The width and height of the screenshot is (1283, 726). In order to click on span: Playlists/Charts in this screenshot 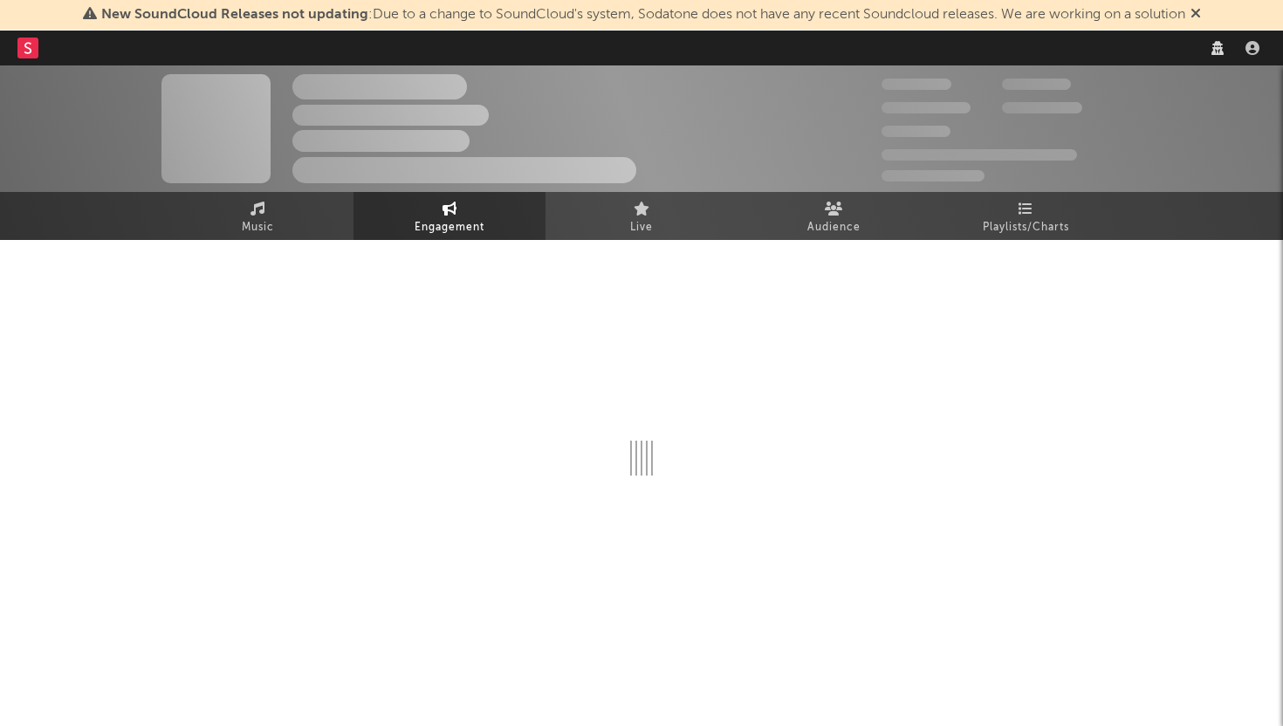, I will do `click(1025, 228)`.